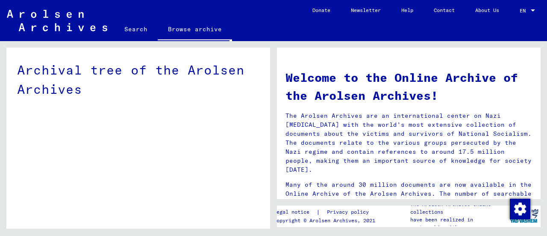 The width and height of the screenshot is (547, 236). I want to click on mat-select-trigger: EN, so click(523, 10).